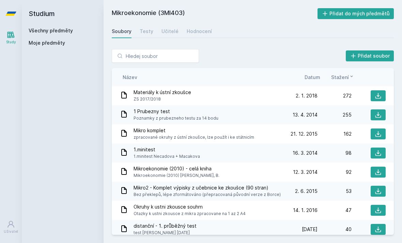 The image size is (402, 243). Describe the element at coordinates (162, 99) in the screenshot. I see `span: ZS 2017/2018` at that location.